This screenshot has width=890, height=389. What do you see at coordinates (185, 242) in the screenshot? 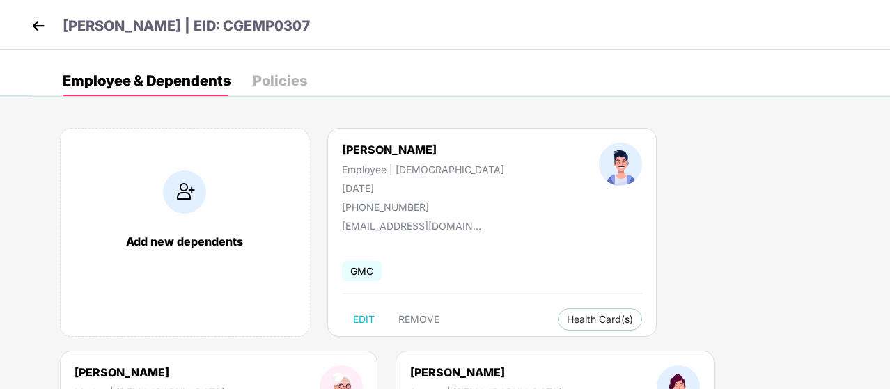
I see `div: Add new dependents` at bounding box center [185, 242].